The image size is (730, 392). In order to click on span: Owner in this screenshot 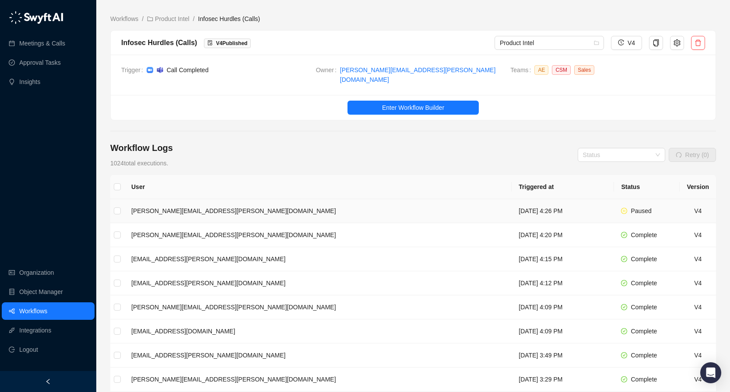, I will do `click(328, 75)`.